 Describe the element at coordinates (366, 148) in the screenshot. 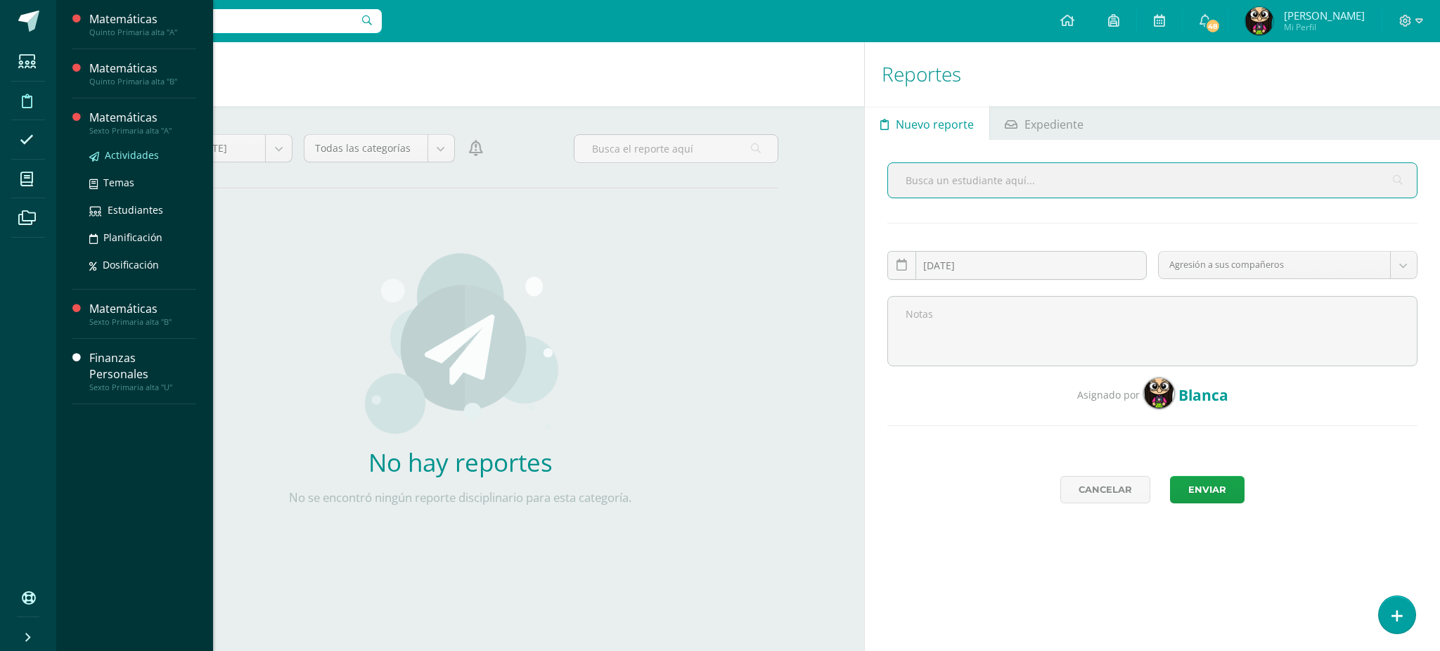

I see `span: Todas las categorías` at that location.